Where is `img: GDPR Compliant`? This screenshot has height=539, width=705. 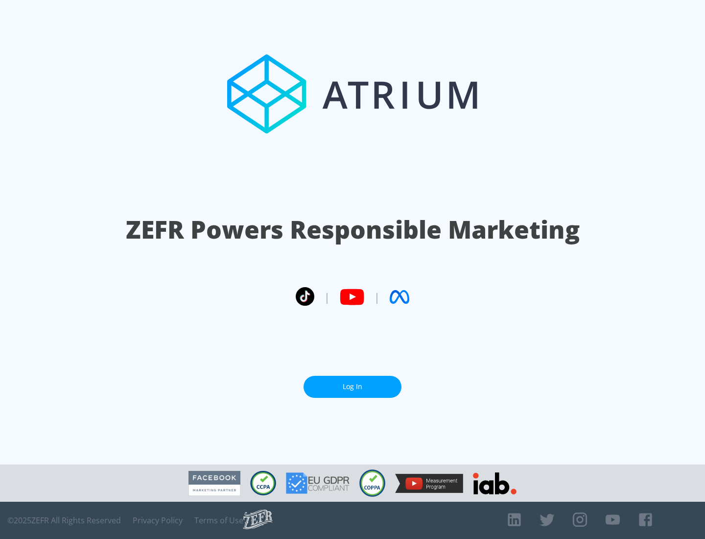
img: GDPR Compliant is located at coordinates (318, 483).